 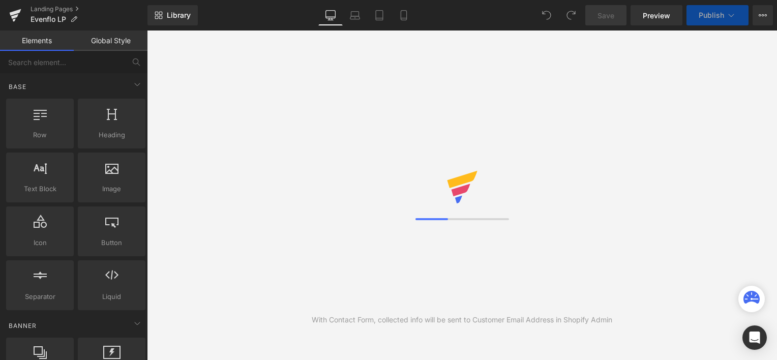 What do you see at coordinates (547, 15) in the screenshot?
I see `button: Undo` at bounding box center [547, 15].